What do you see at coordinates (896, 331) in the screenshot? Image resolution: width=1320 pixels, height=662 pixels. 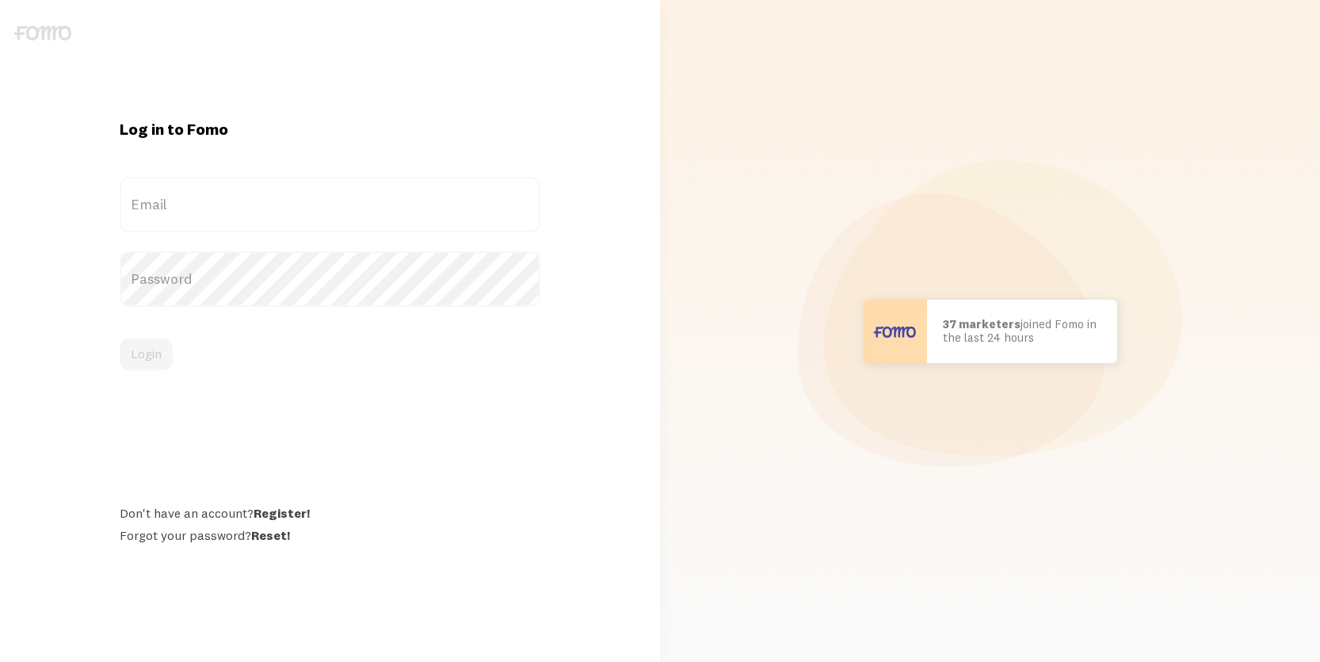 I see `img: User avatar` at bounding box center [896, 331].